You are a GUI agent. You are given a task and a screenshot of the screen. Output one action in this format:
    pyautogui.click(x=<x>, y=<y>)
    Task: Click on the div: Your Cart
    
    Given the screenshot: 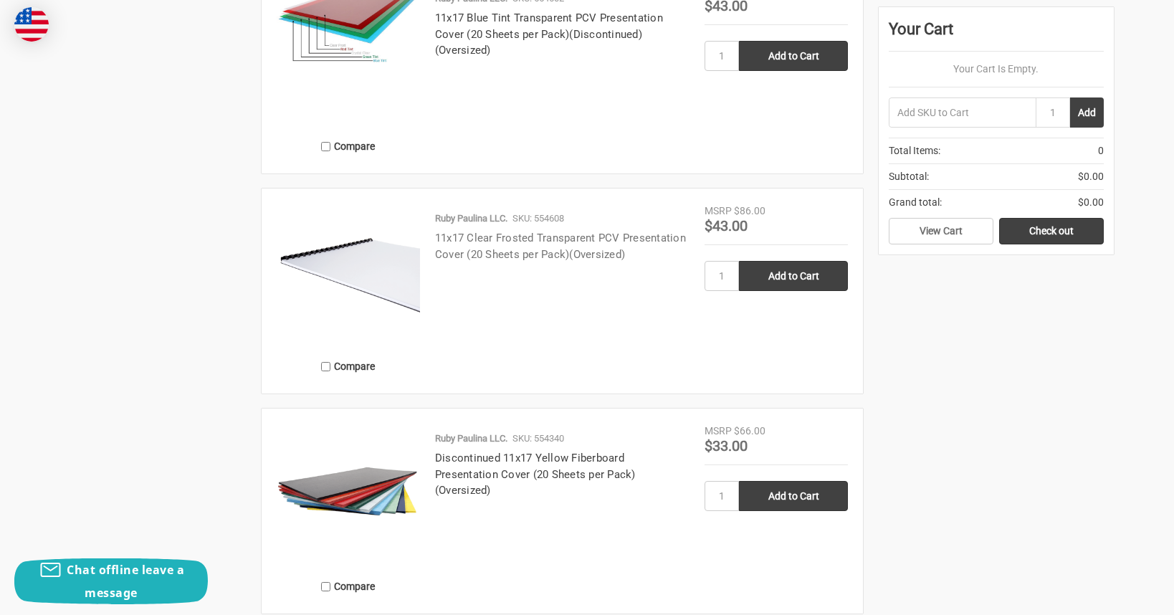 What is the action you would take?
    pyautogui.click(x=996, y=34)
    